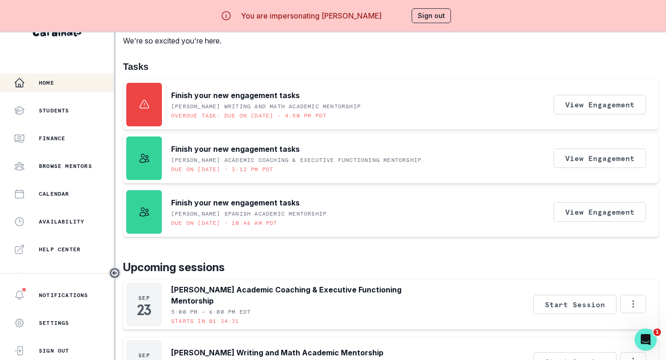 Image resolution: width=666 pixels, height=360 pixels. What do you see at coordinates (54, 323) in the screenshot?
I see `p: Settings` at bounding box center [54, 323].